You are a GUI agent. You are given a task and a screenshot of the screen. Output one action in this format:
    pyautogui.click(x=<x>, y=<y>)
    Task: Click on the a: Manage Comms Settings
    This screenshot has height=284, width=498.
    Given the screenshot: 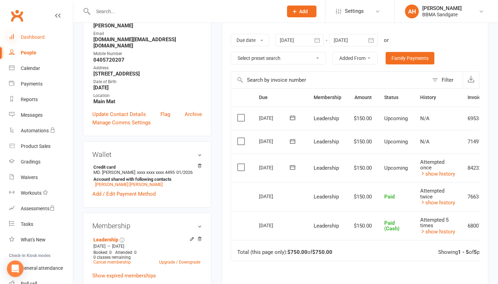 What is the action you would take?
    pyautogui.click(x=121, y=123)
    